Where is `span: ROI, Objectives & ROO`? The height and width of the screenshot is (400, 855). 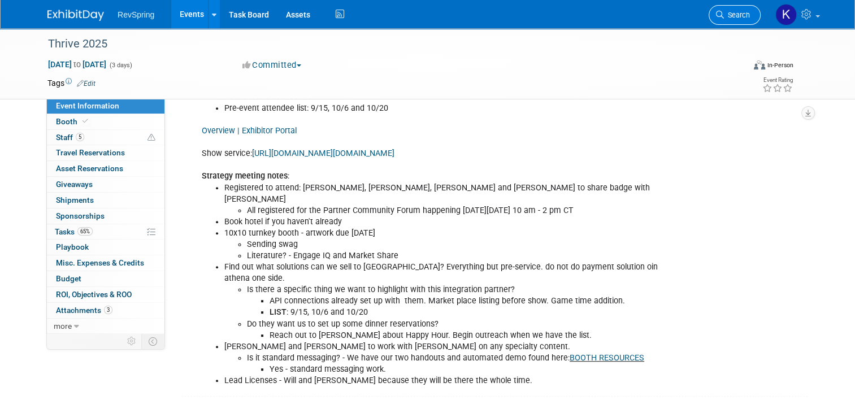
span: ROI, Objectives & ROO is located at coordinates (94, 295).